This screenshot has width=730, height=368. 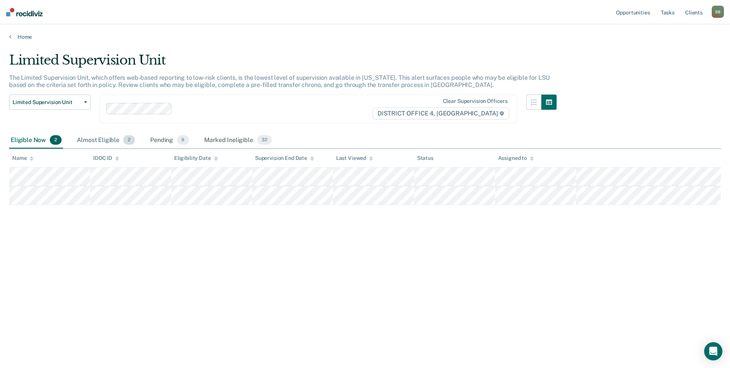 What do you see at coordinates (23, 158) in the screenshot?
I see `div: Name` at bounding box center [23, 158].